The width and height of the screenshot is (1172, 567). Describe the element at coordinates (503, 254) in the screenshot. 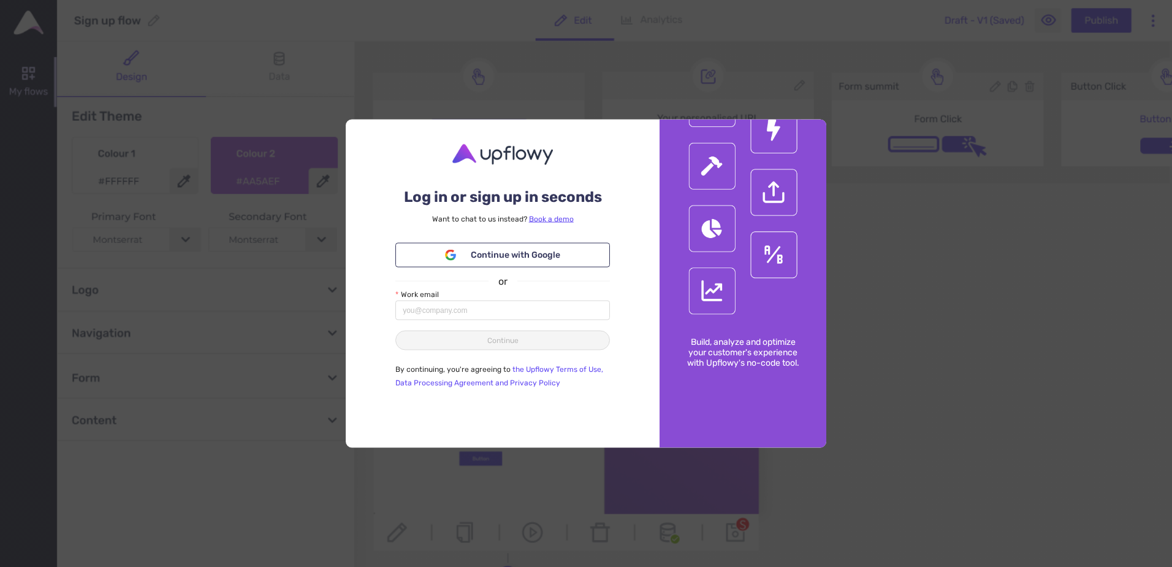

I see `button: Continue with Google` at that location.